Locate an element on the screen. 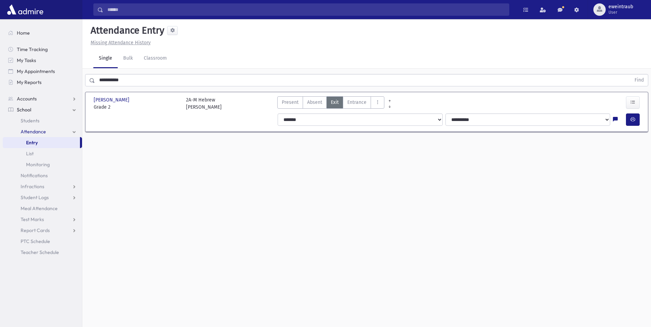 This screenshot has height=327, width=651. span: My Appointments is located at coordinates (36, 71).